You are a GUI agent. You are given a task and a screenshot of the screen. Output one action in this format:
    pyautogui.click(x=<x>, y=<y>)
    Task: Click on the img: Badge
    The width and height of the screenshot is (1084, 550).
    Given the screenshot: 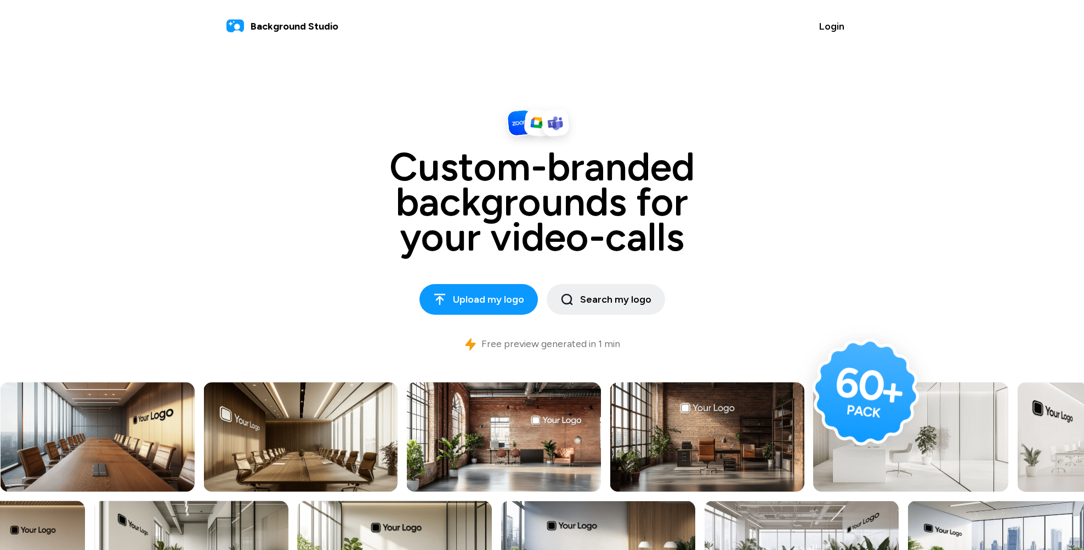 What is the action you would take?
    pyautogui.click(x=866, y=392)
    